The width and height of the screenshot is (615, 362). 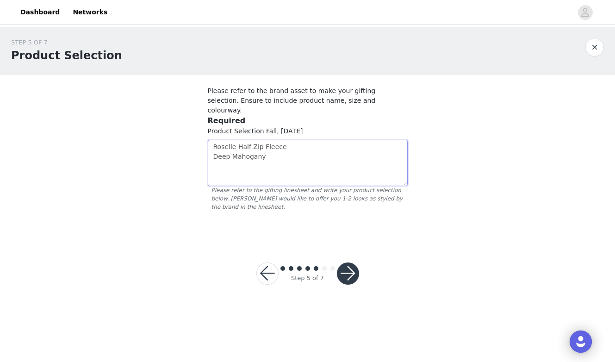 What do you see at coordinates (40, 12) in the screenshot?
I see `a: Dashboard` at bounding box center [40, 12].